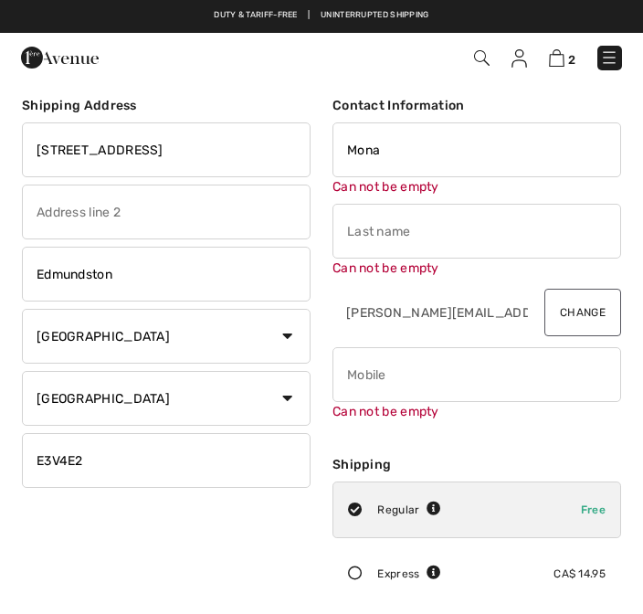 This screenshot has width=643, height=614. Describe the element at coordinates (572, 59) in the screenshot. I see `span: 2` at that location.